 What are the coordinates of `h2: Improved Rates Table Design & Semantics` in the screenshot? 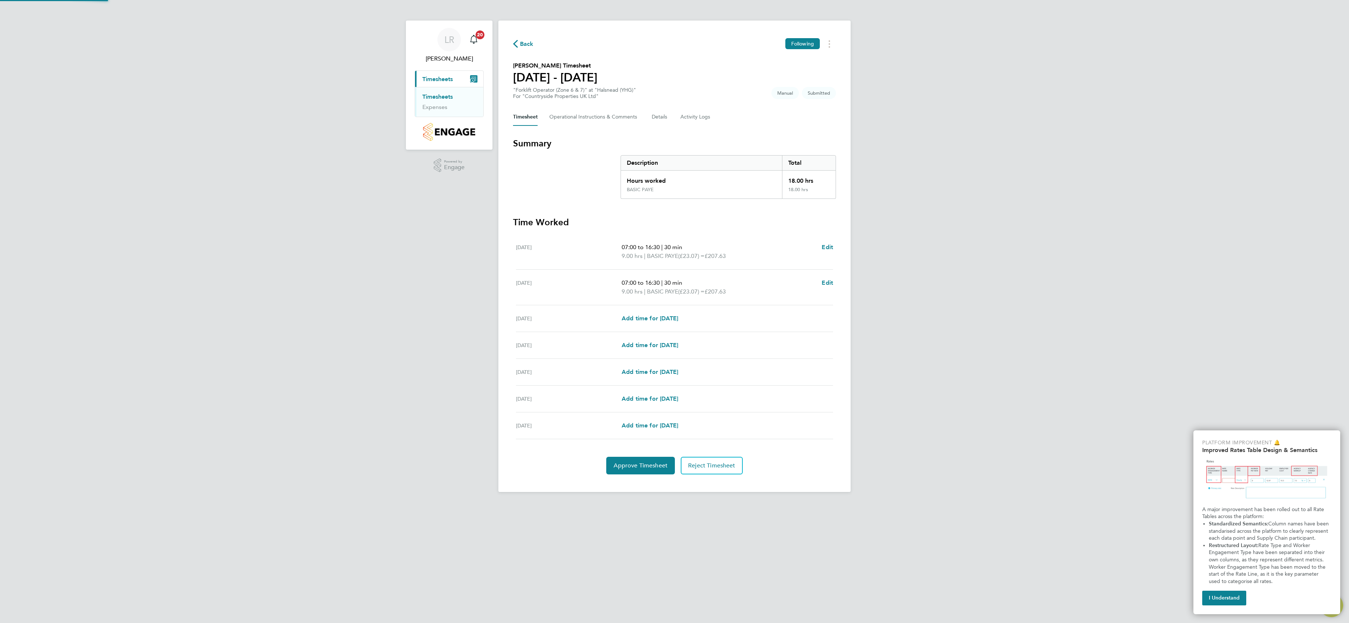 It's located at (1266, 450).